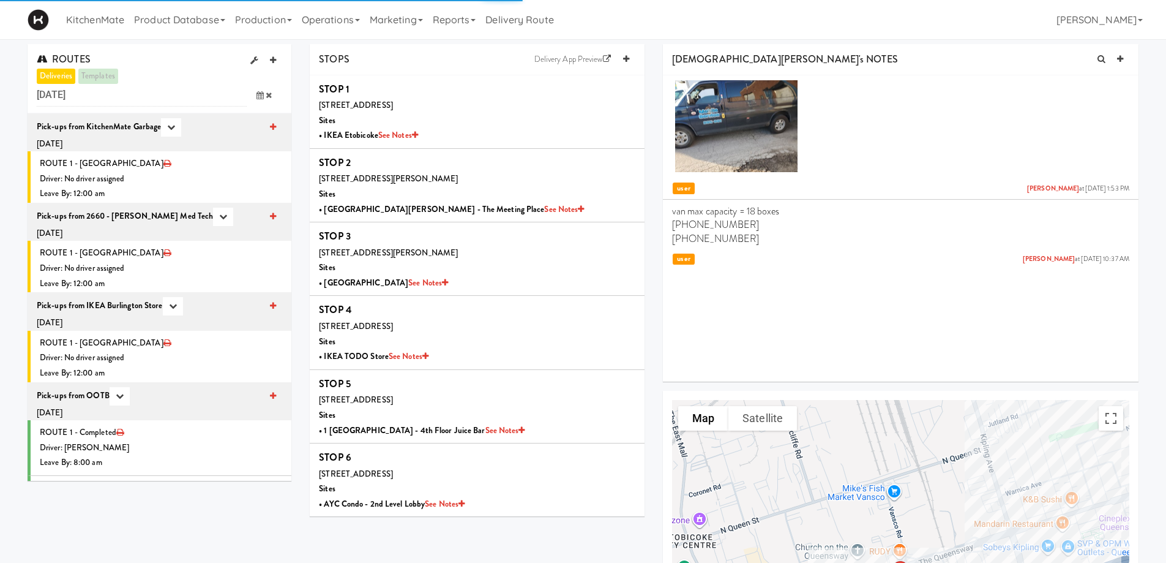  What do you see at coordinates (334, 89) in the screenshot?
I see `b: STOP 1` at bounding box center [334, 89].